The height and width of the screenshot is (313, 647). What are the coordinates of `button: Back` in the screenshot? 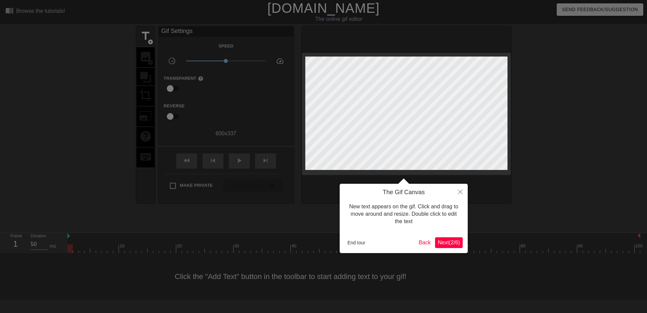 It's located at (425, 243).